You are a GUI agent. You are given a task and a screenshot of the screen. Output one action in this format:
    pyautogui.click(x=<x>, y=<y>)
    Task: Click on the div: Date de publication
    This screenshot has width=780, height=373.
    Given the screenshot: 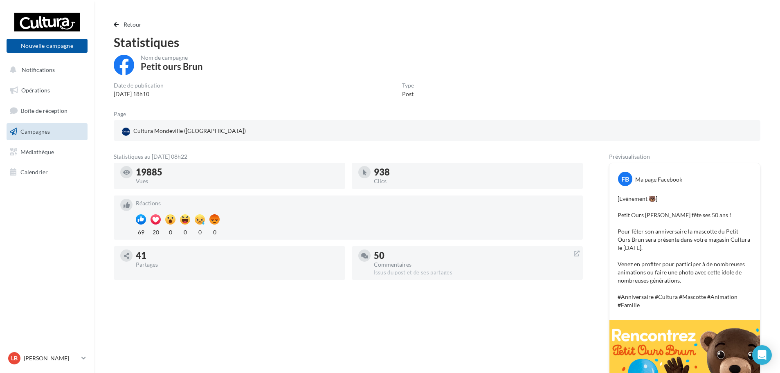 What is the action you would take?
    pyautogui.click(x=139, y=86)
    